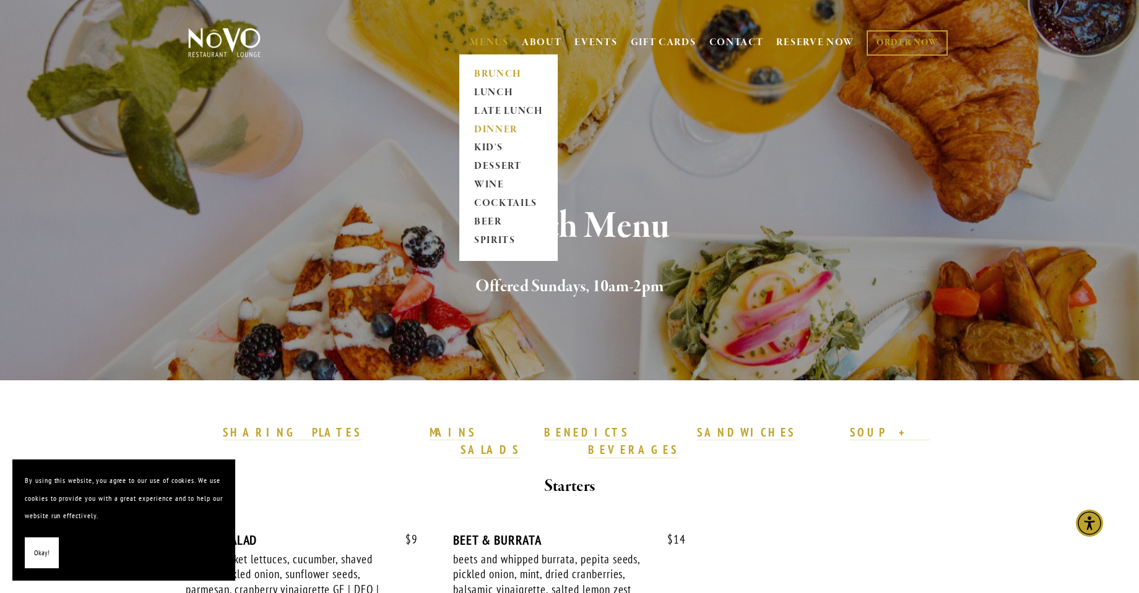 This screenshot has height=593, width=1139. Describe the element at coordinates (541, 43) in the screenshot. I see `a: ABOUT` at that location.